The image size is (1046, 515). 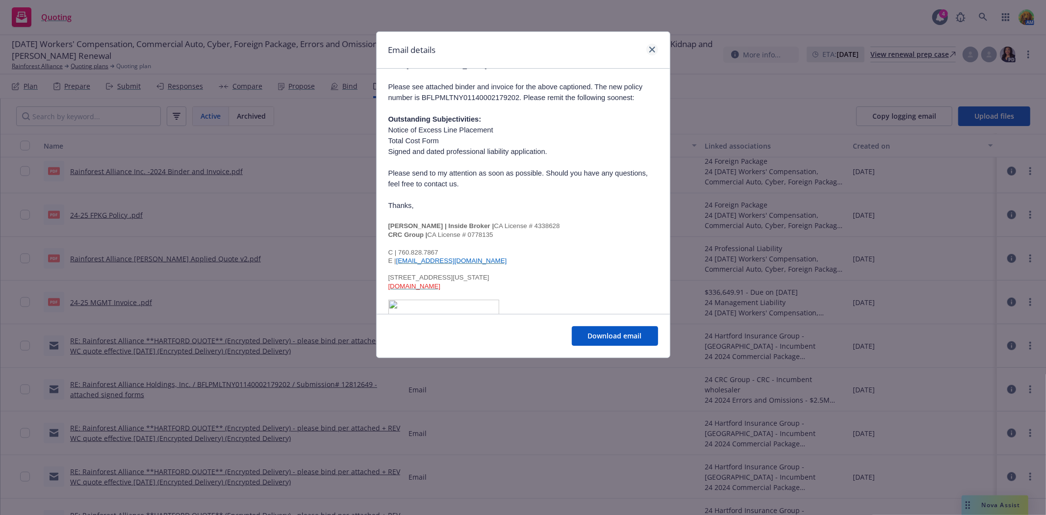 What do you see at coordinates (518, 178) in the screenshot?
I see `span: Please send to my attention as soon as possible. Should you have any questions, feel free to cont...` at bounding box center [518, 178].